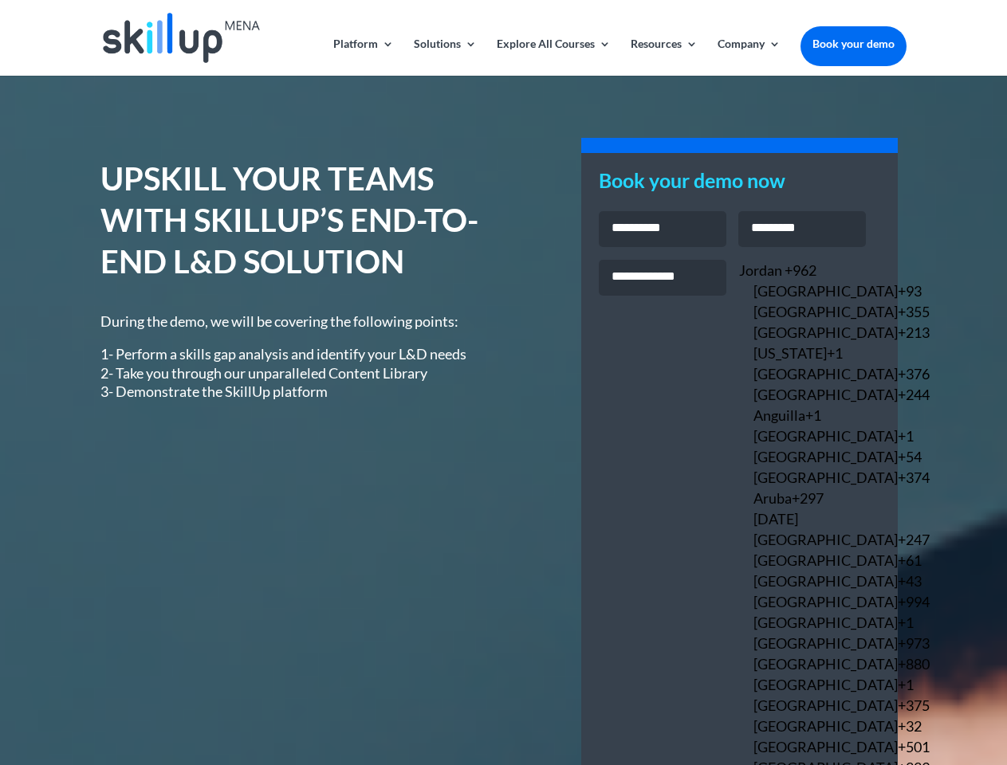  What do you see at coordinates (773, 498) in the screenshot?
I see `span: Aruba` at bounding box center [773, 498].